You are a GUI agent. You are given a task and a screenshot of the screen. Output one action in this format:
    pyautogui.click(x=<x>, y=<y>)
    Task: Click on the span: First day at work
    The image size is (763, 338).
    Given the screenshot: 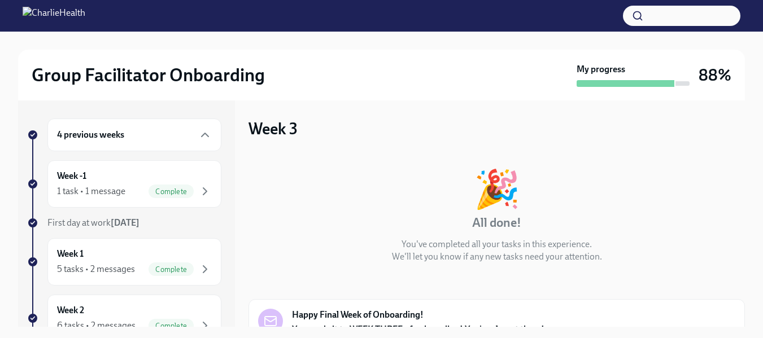 What is the action you would take?
    pyautogui.click(x=93, y=222)
    